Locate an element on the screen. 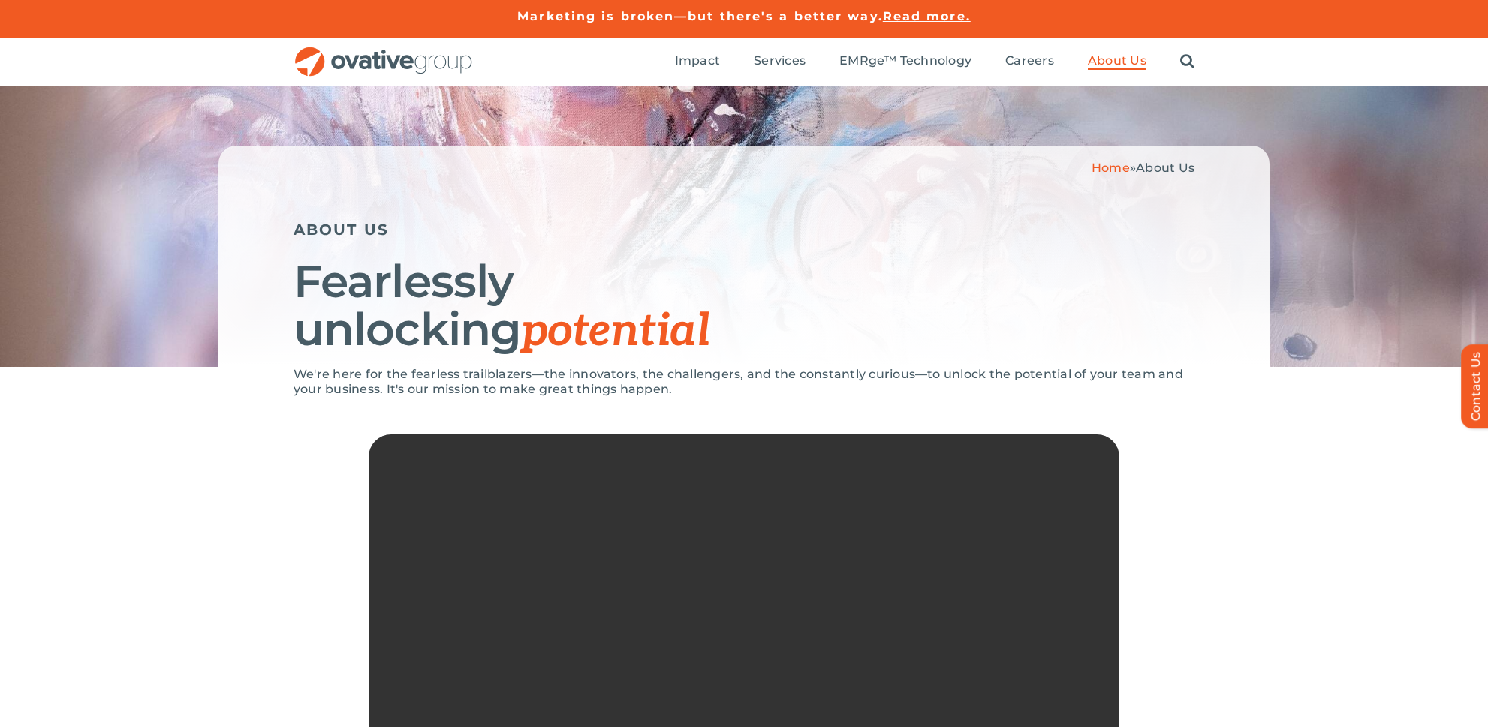 This screenshot has height=727, width=1488. span: Services is located at coordinates (779, 61).